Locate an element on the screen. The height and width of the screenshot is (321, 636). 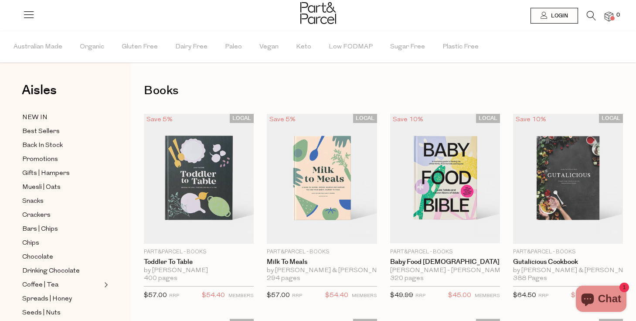
span: Paleo is located at coordinates (233, 47).